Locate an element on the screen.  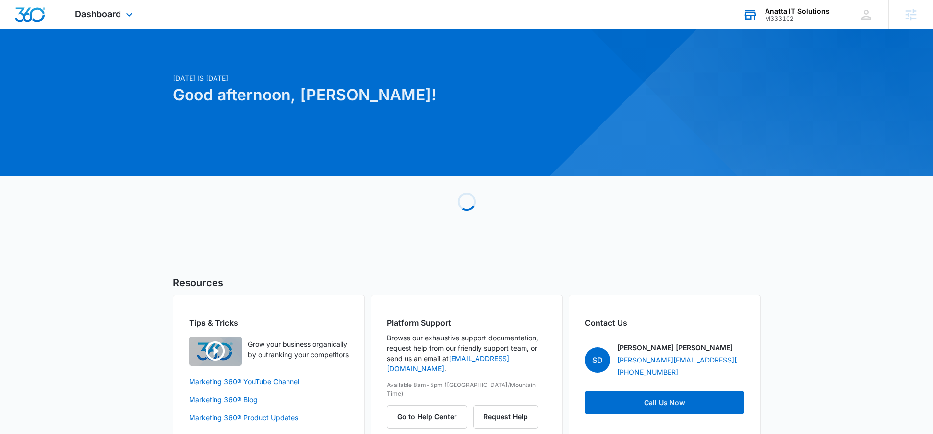
a: Go to Help Center is located at coordinates (430, 416).